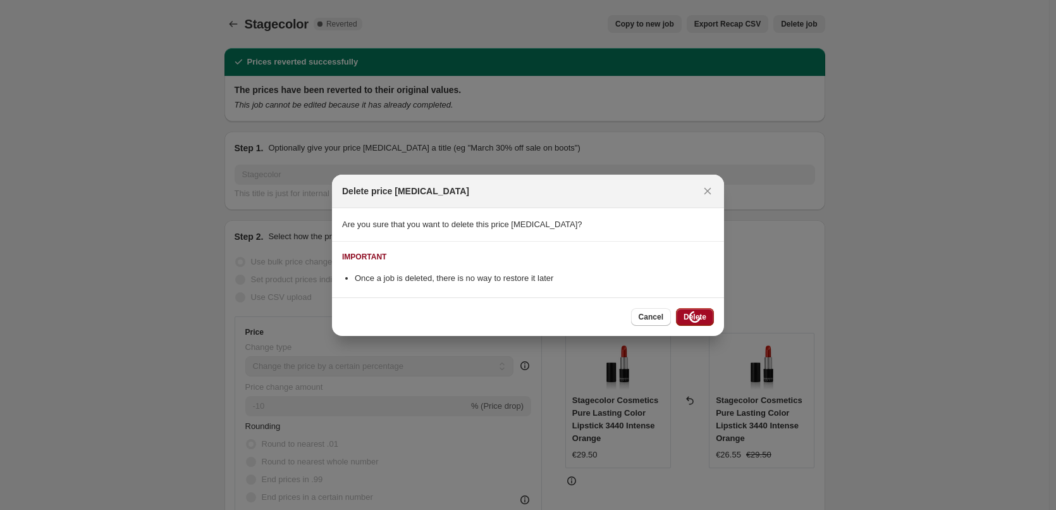 Image resolution: width=1056 pixels, height=510 pixels. Describe the element at coordinates (708, 191) in the screenshot. I see `button: Close` at that location.